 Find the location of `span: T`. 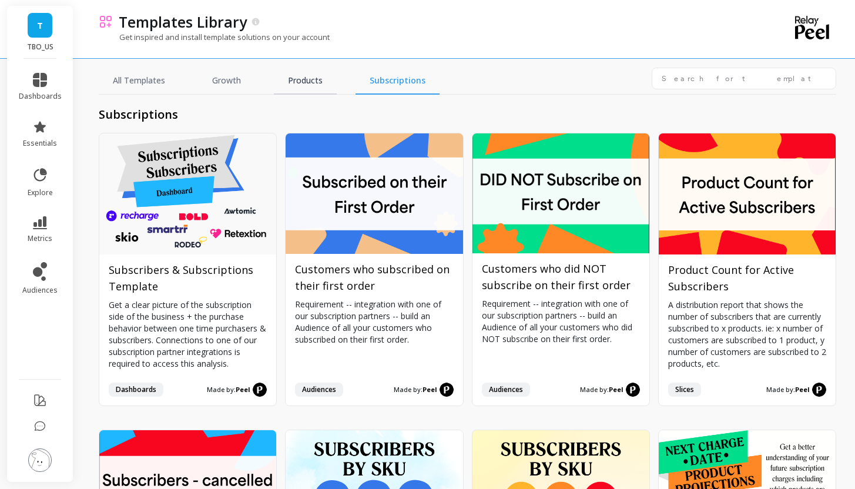

span: T is located at coordinates (40, 25).